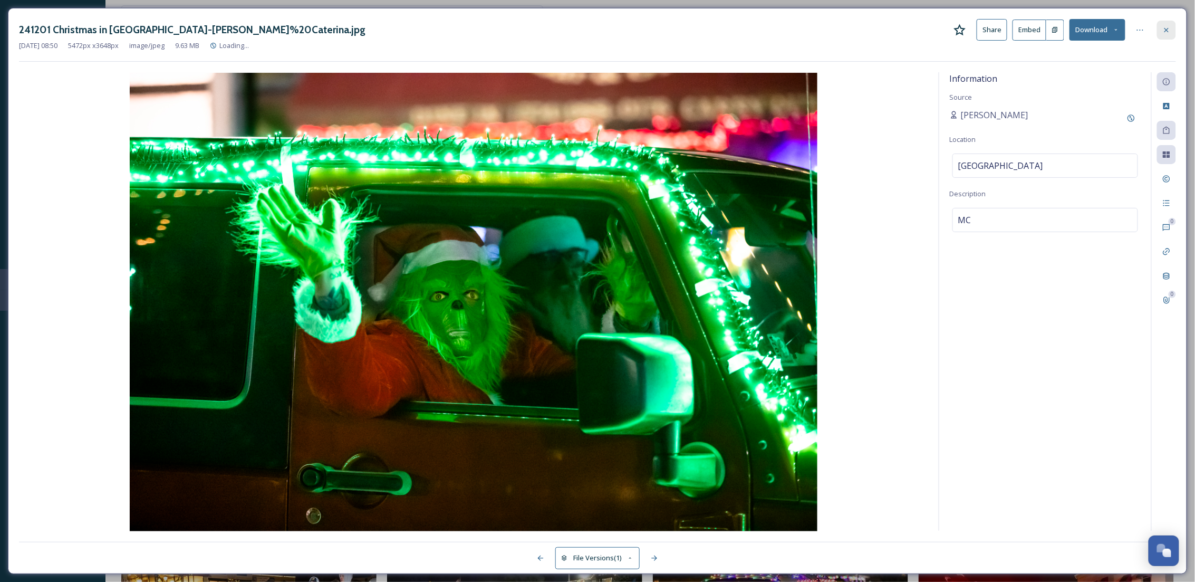 The height and width of the screenshot is (582, 1195). Describe the element at coordinates (992, 30) in the screenshot. I see `button: Share` at that location.